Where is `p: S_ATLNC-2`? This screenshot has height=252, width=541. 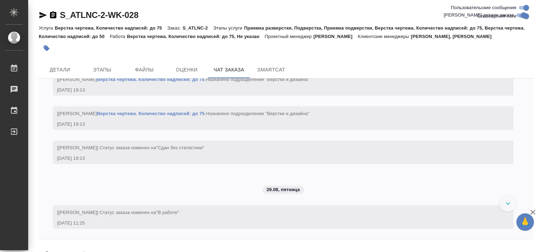
p: S_ATLNC-2 is located at coordinates (198, 28).